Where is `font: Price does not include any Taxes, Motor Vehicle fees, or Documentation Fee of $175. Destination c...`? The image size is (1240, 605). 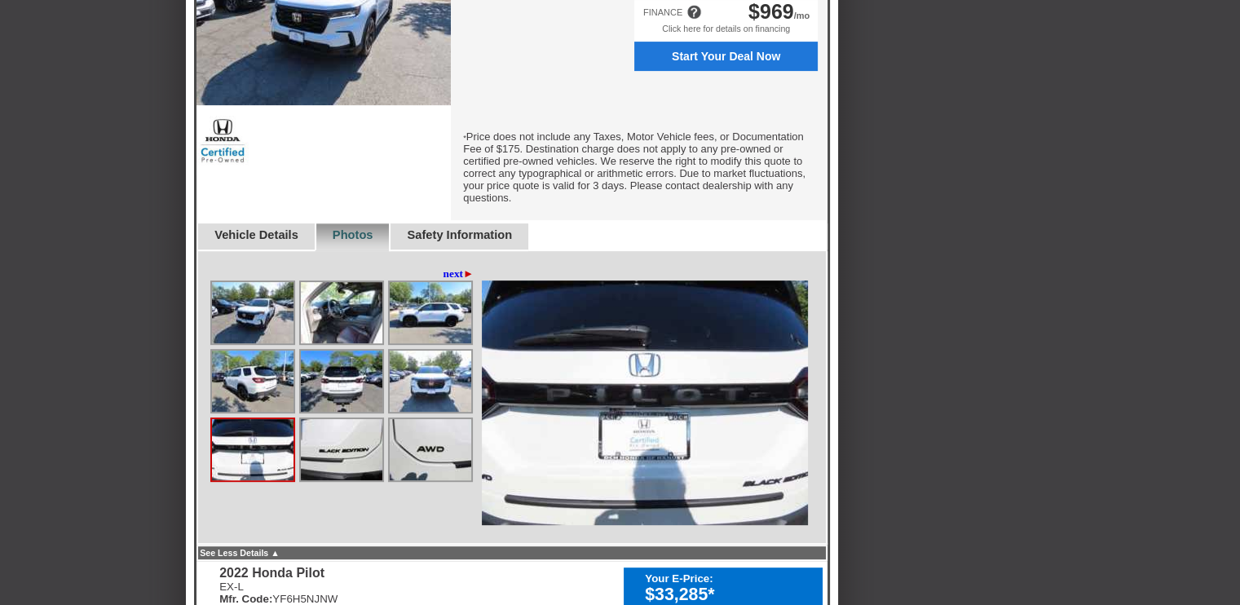
font: Price does not include any Taxes, Motor Vehicle fees, or Documentation Fee of $175. Destination c... is located at coordinates (635, 167).